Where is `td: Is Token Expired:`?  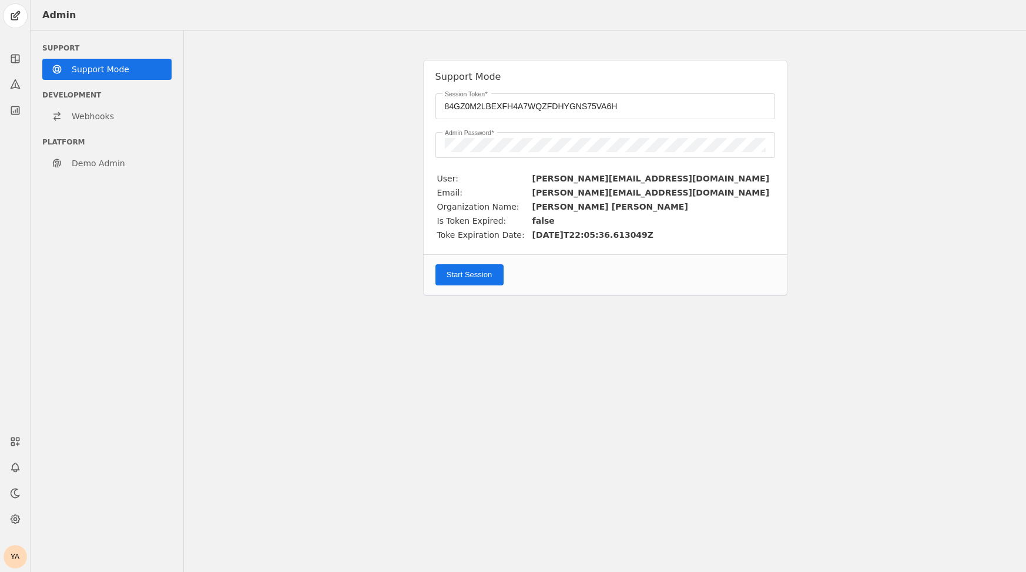
td: Is Token Expired: is located at coordinates (483, 221).